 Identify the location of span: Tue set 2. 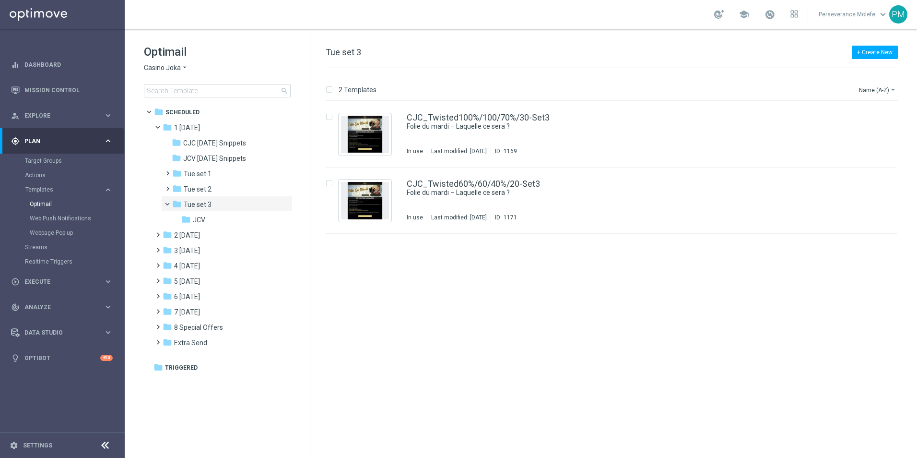
(198, 189).